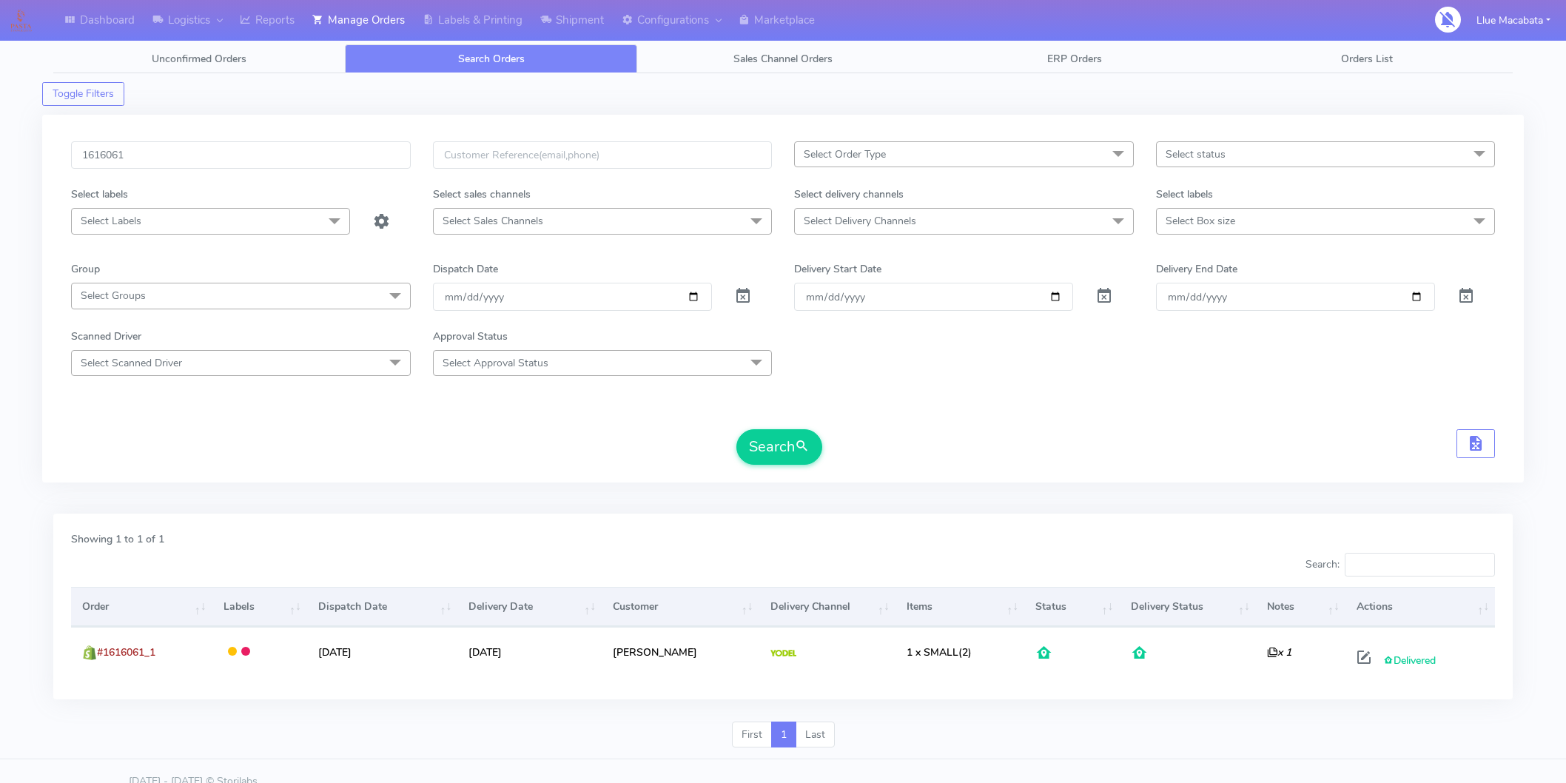 This screenshot has height=783, width=1566. Describe the element at coordinates (141, 607) in the screenshot. I see `th: Order: activate to sort column ascending` at that location.